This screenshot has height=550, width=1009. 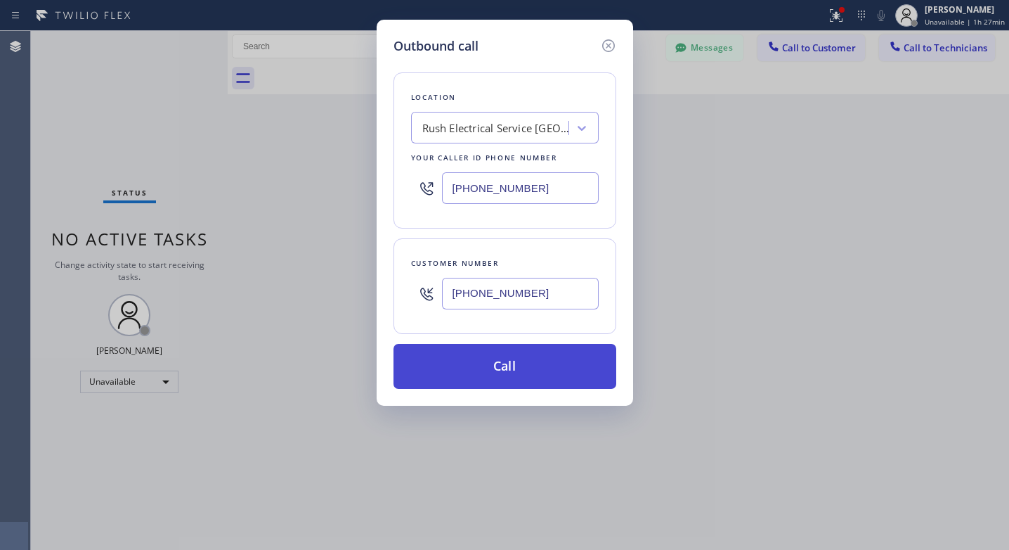 I want to click on h5: Outbound call, so click(x=436, y=46).